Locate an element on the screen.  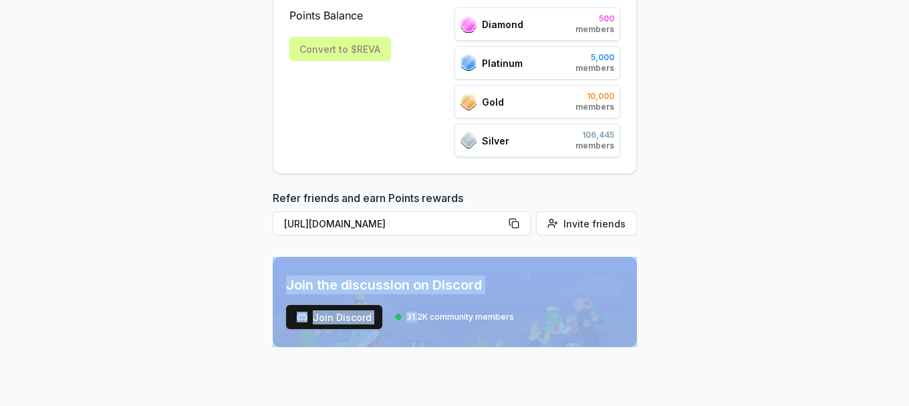
span: 31.2K community members is located at coordinates (460, 317).